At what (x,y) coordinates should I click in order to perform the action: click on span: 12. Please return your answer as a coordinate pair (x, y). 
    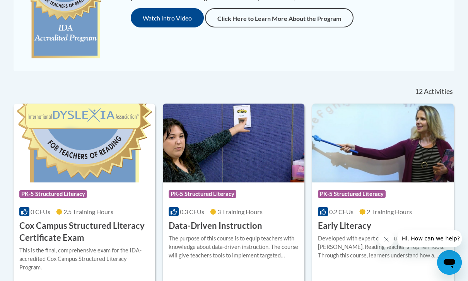
    Looking at the image, I should click on (419, 92).